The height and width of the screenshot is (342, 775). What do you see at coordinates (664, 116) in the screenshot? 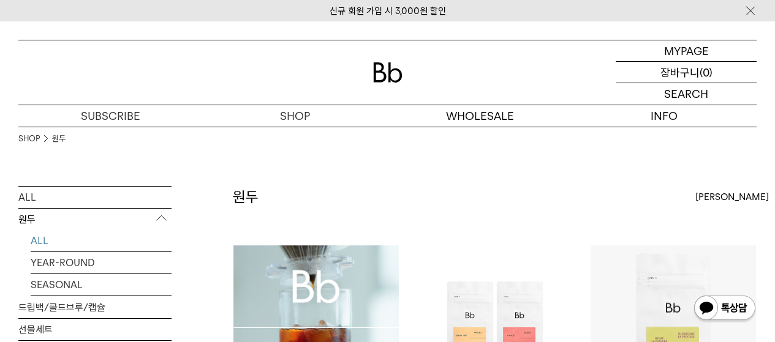
I see `p: INFO` at bounding box center [664, 116].